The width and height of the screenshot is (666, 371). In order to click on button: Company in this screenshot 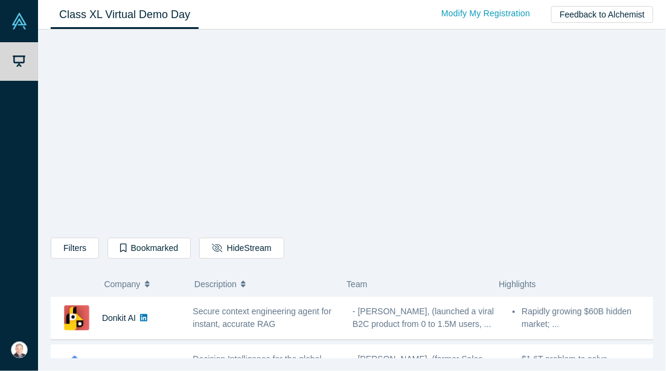, I will do `click(143, 284)`.